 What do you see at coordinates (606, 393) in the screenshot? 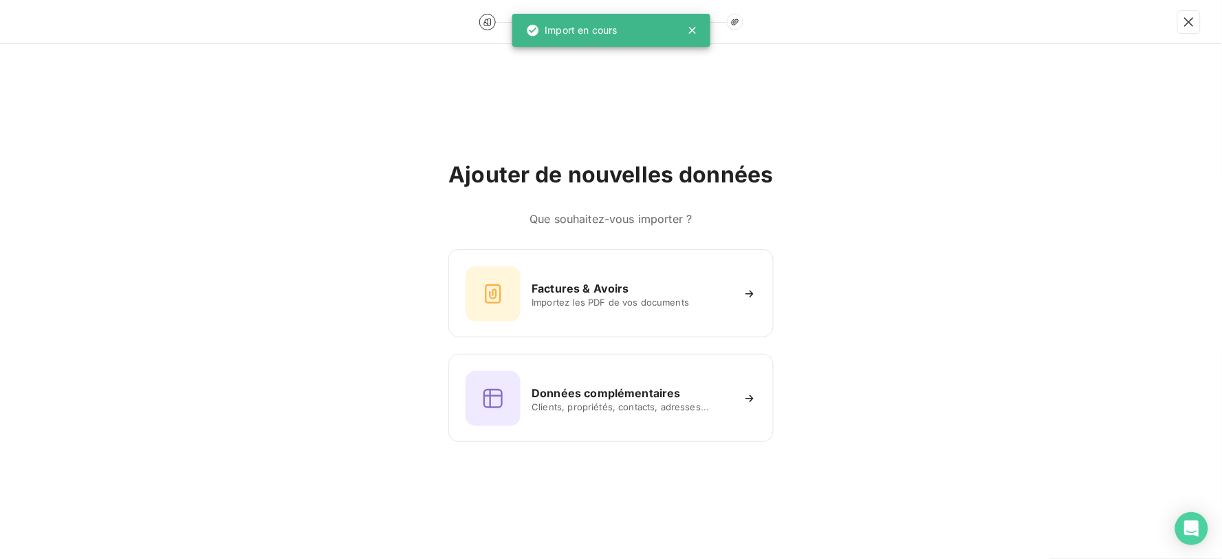
I see `h6: Données complémentaires` at bounding box center [606, 393].